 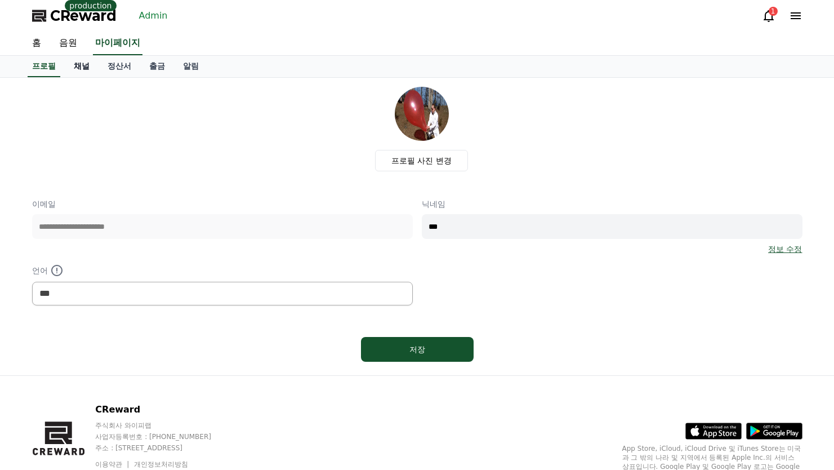 What do you see at coordinates (612, 204) in the screenshot?
I see `p: 닉네임` at bounding box center [612, 204].